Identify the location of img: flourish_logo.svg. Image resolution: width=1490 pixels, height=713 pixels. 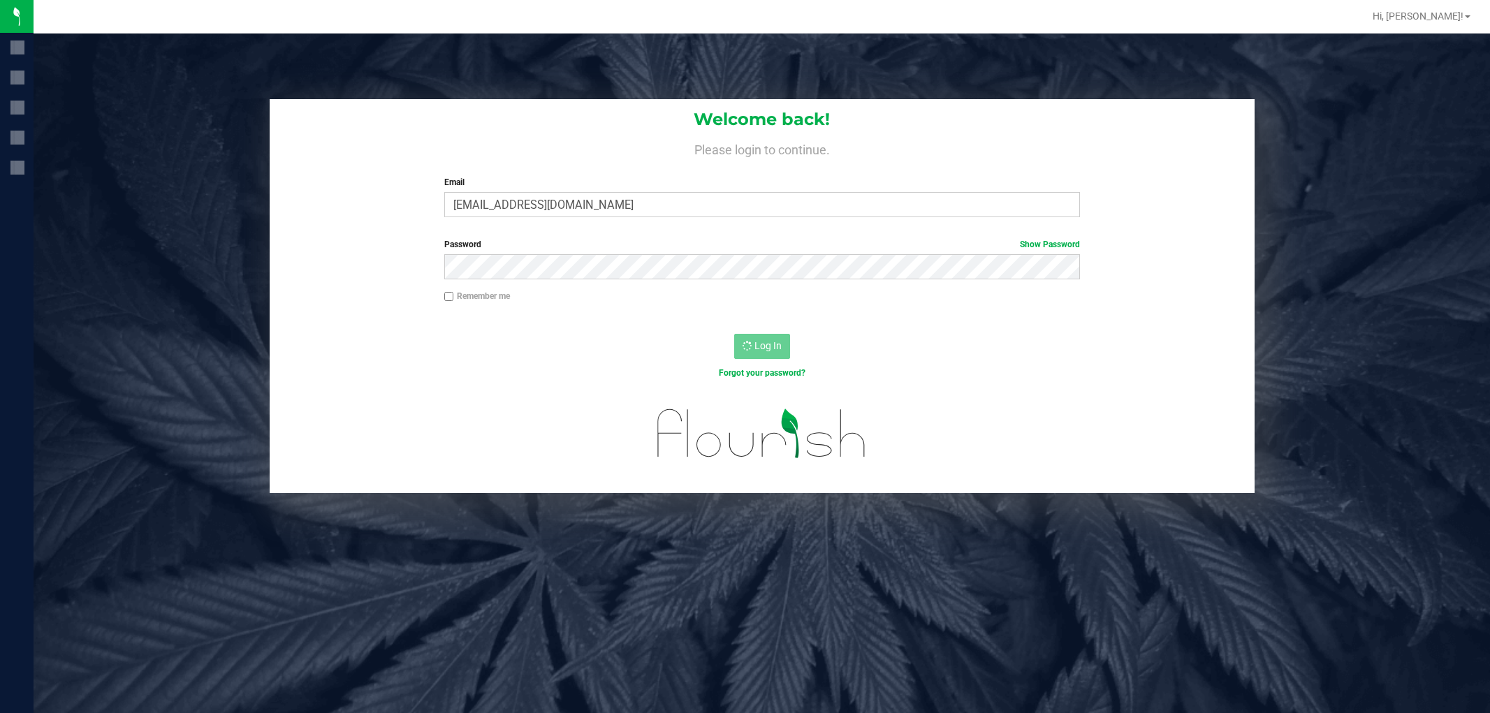
(762, 433).